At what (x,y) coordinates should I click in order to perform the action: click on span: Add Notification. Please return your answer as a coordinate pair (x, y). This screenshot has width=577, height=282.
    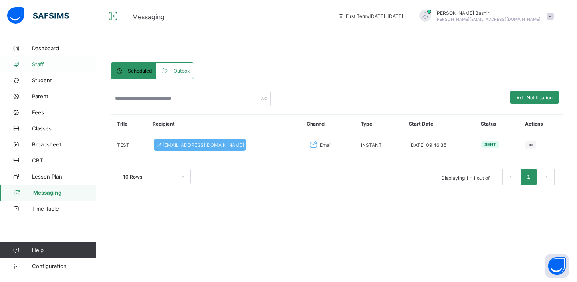
    Looking at the image, I should click on (535, 97).